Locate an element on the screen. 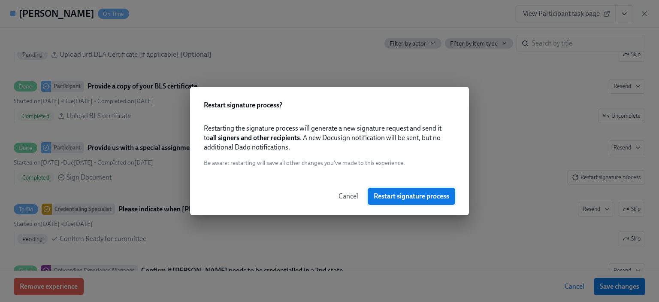  span: Restart signature process is located at coordinates (411, 196).